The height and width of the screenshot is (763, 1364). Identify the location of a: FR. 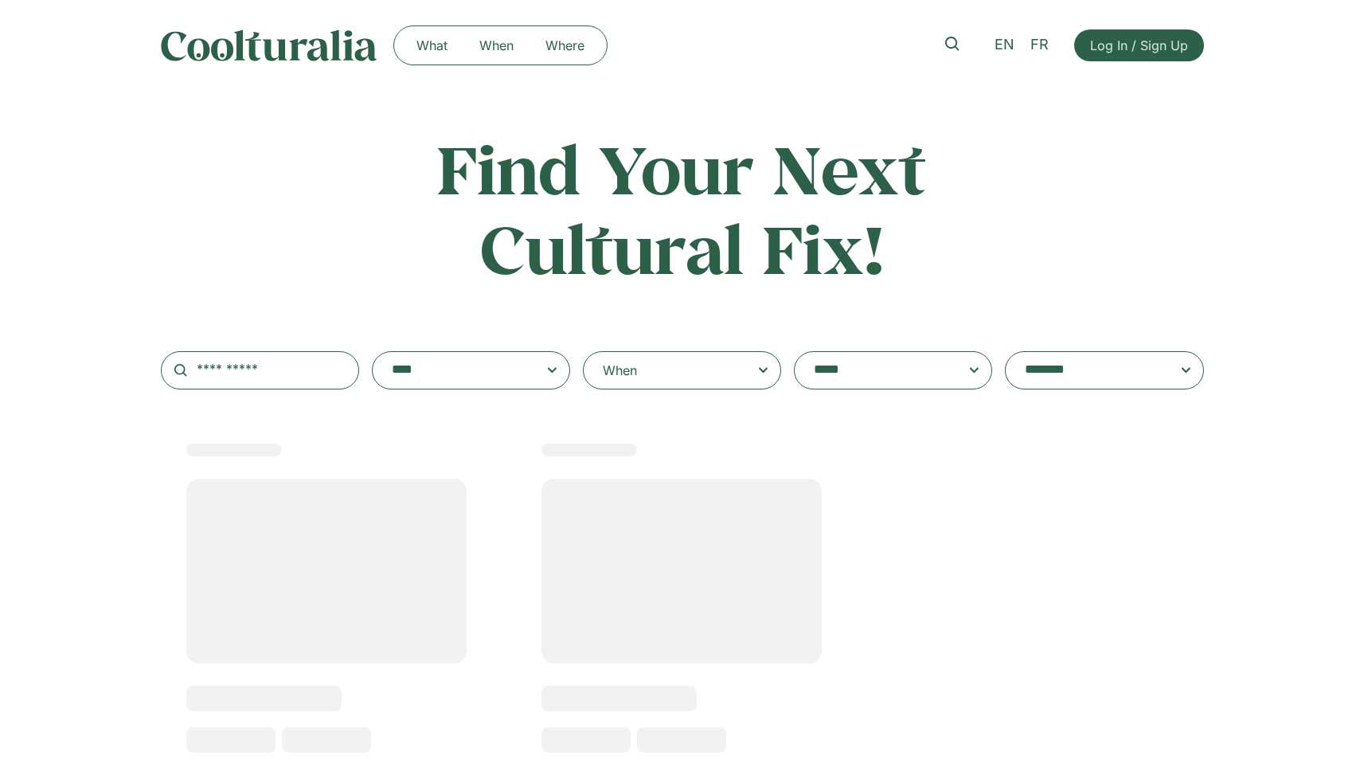
(1039, 45).